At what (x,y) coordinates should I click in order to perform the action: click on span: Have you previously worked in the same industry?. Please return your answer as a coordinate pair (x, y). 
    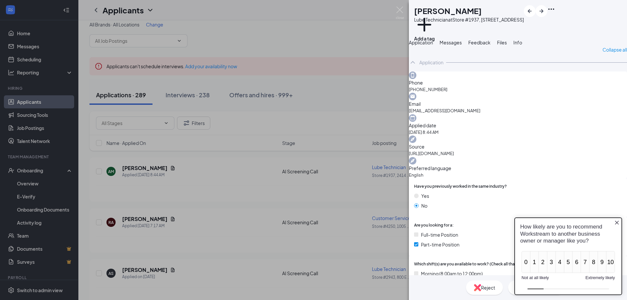
    Looking at the image, I should click on (460, 186).